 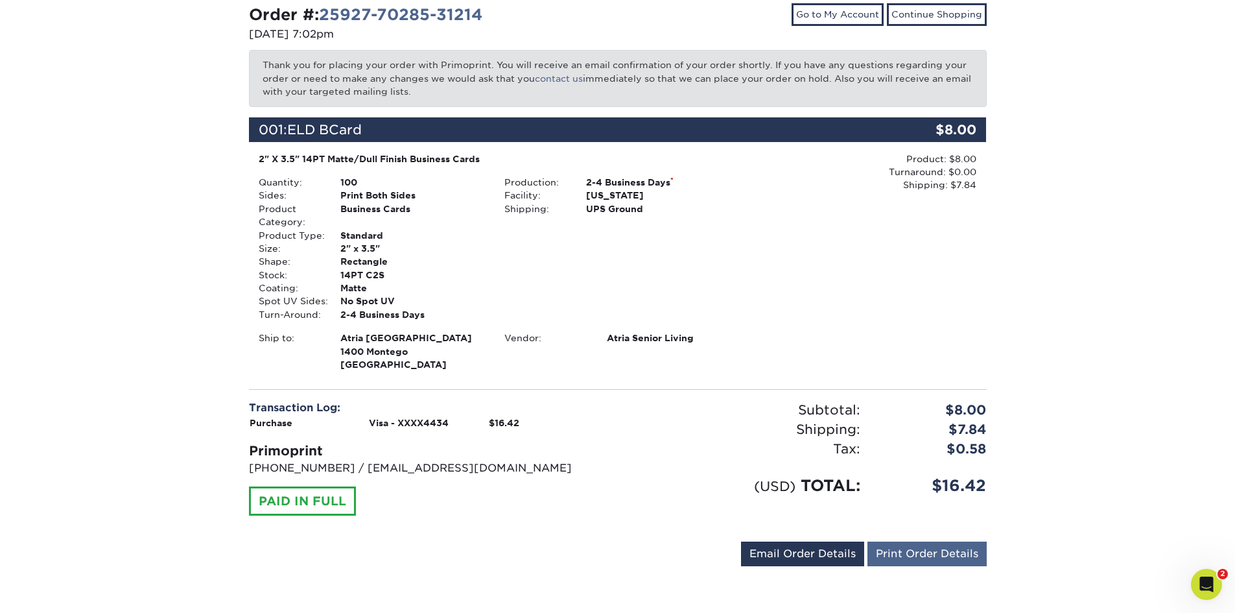 I want to click on a: Continue Shopping, so click(x=937, y=14).